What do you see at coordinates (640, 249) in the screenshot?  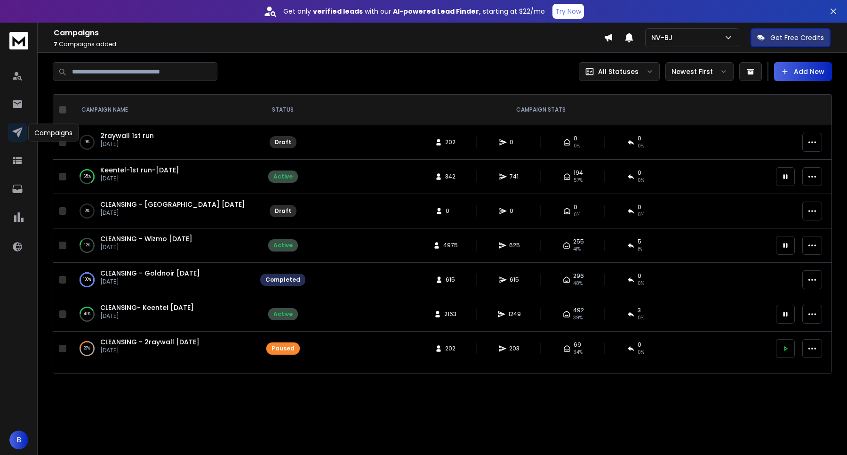 I see `span: 1 %` at bounding box center [640, 249].